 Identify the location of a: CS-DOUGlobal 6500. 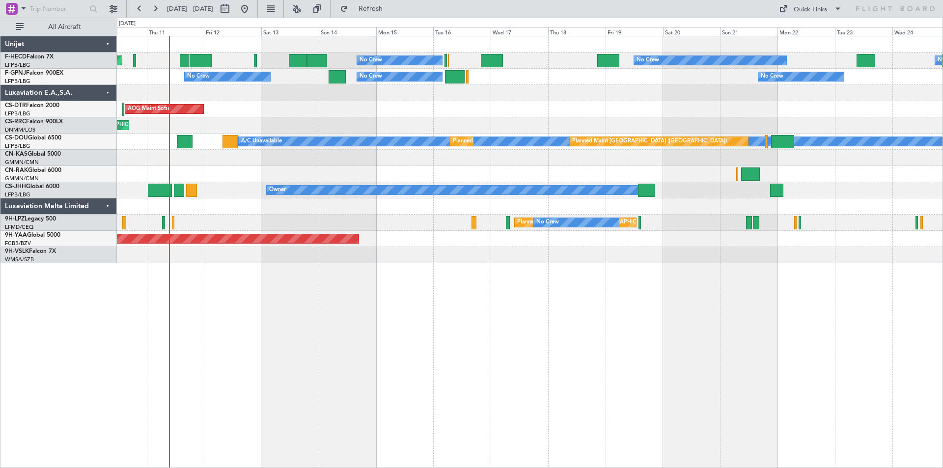
(33, 138).